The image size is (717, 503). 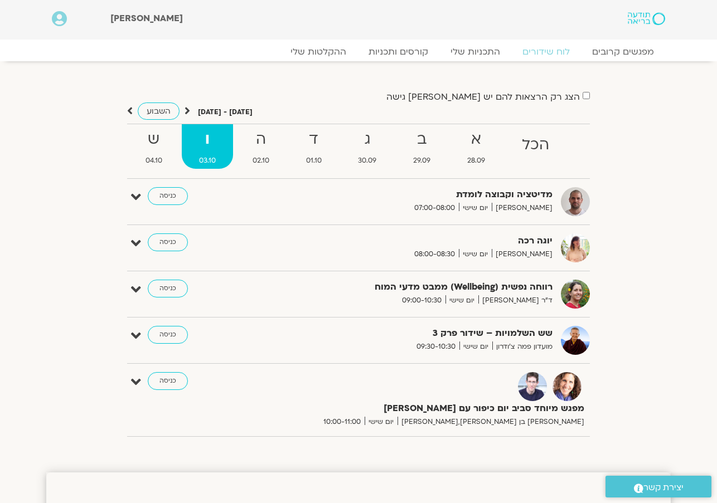 I want to click on span: 07:00-08:00, so click(x=434, y=208).